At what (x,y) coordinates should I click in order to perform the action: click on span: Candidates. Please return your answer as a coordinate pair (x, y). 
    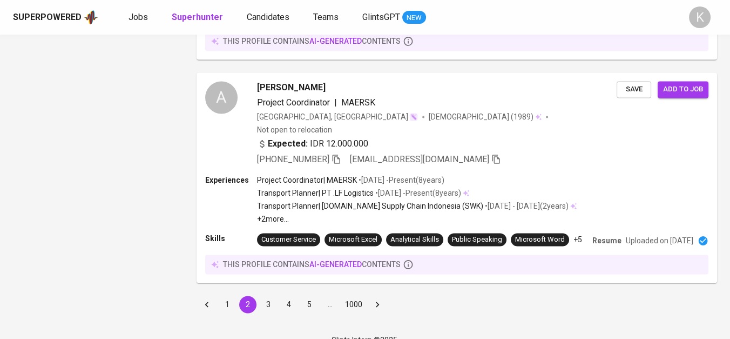
    Looking at the image, I should click on (268, 17).